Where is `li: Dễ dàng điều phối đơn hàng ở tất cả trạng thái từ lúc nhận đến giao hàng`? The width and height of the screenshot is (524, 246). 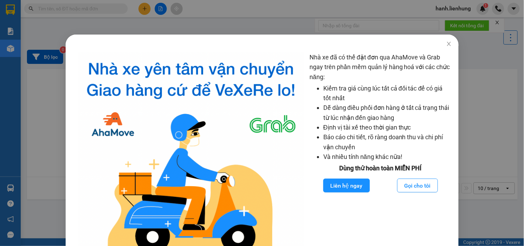 li: Dễ dàng điều phối đơn hàng ở tất cả trạng thái từ lúc nhận đến giao hàng is located at coordinates (387, 113).